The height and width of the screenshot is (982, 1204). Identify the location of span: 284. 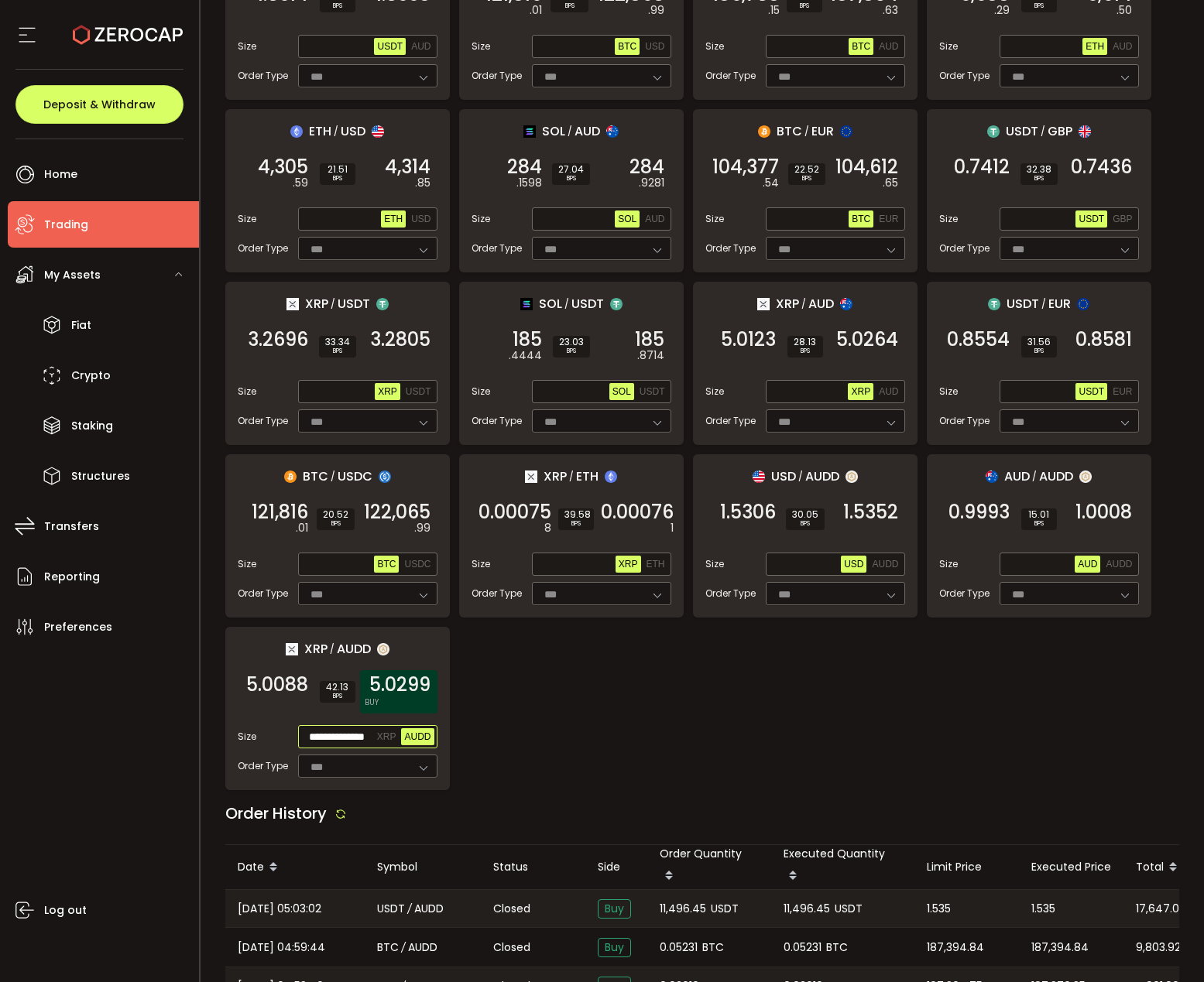
(524, 167).